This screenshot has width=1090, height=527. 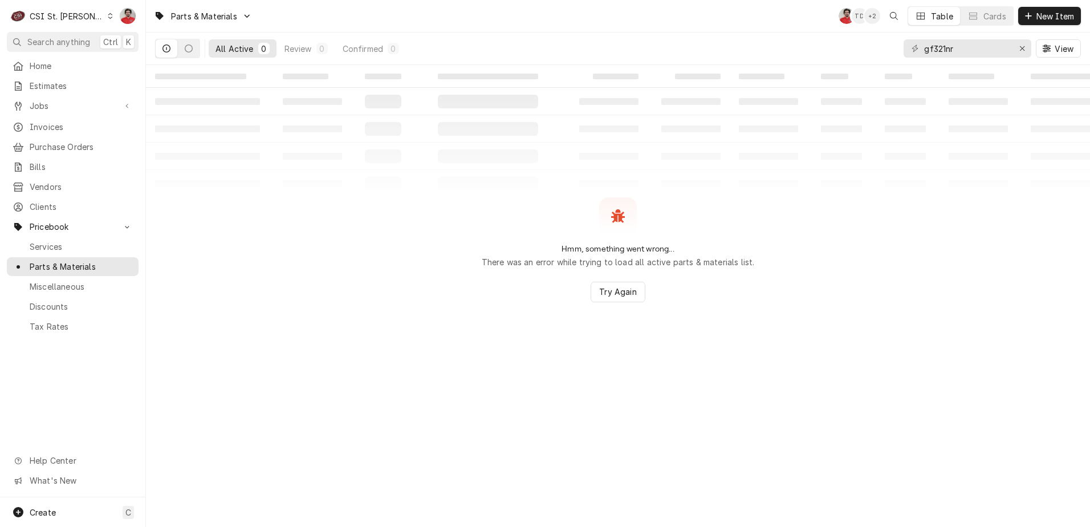 I want to click on span: New Item, so click(x=1056, y=16).